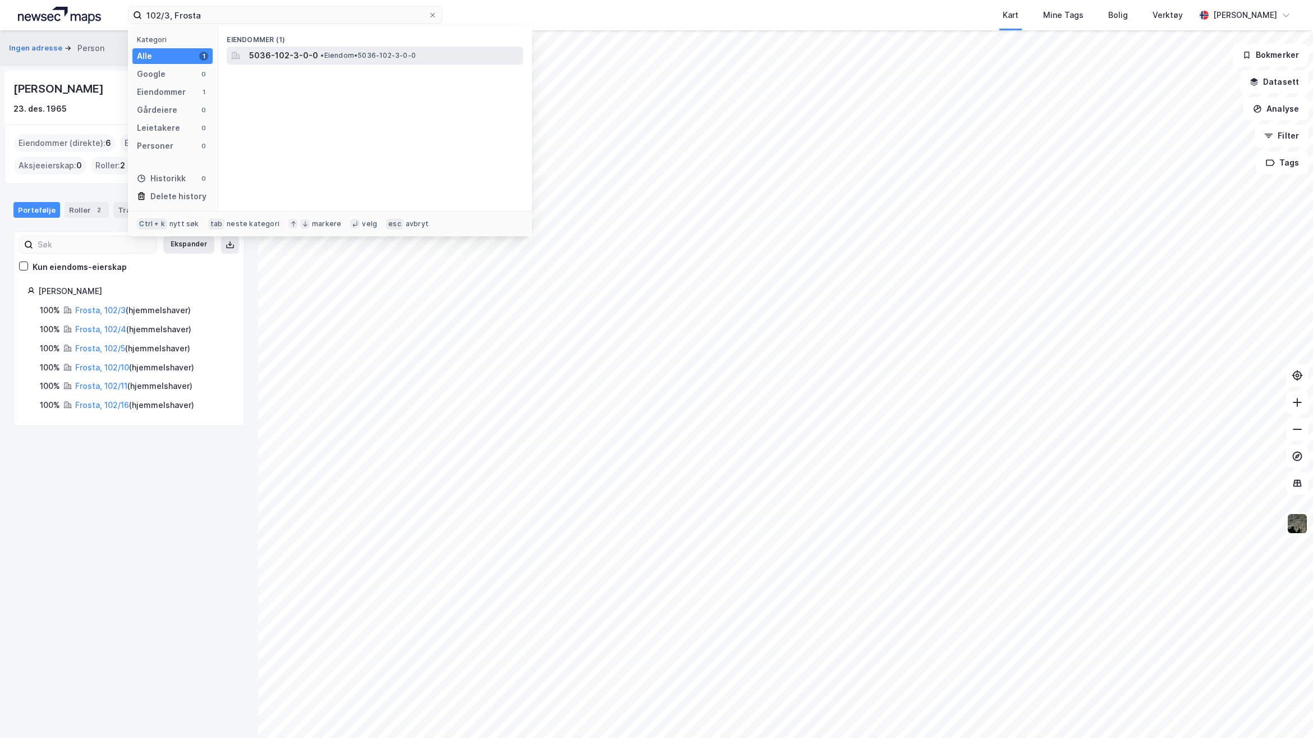 The height and width of the screenshot is (738, 1313). What do you see at coordinates (178, 196) in the screenshot?
I see `div: Delete history` at bounding box center [178, 196].